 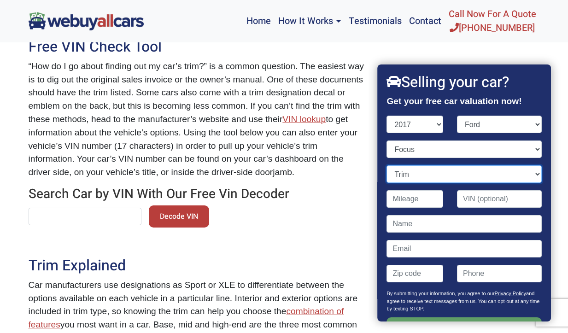 What do you see at coordinates (95, 46) in the screenshot?
I see `span: Free VIN Check Tool` at bounding box center [95, 46].